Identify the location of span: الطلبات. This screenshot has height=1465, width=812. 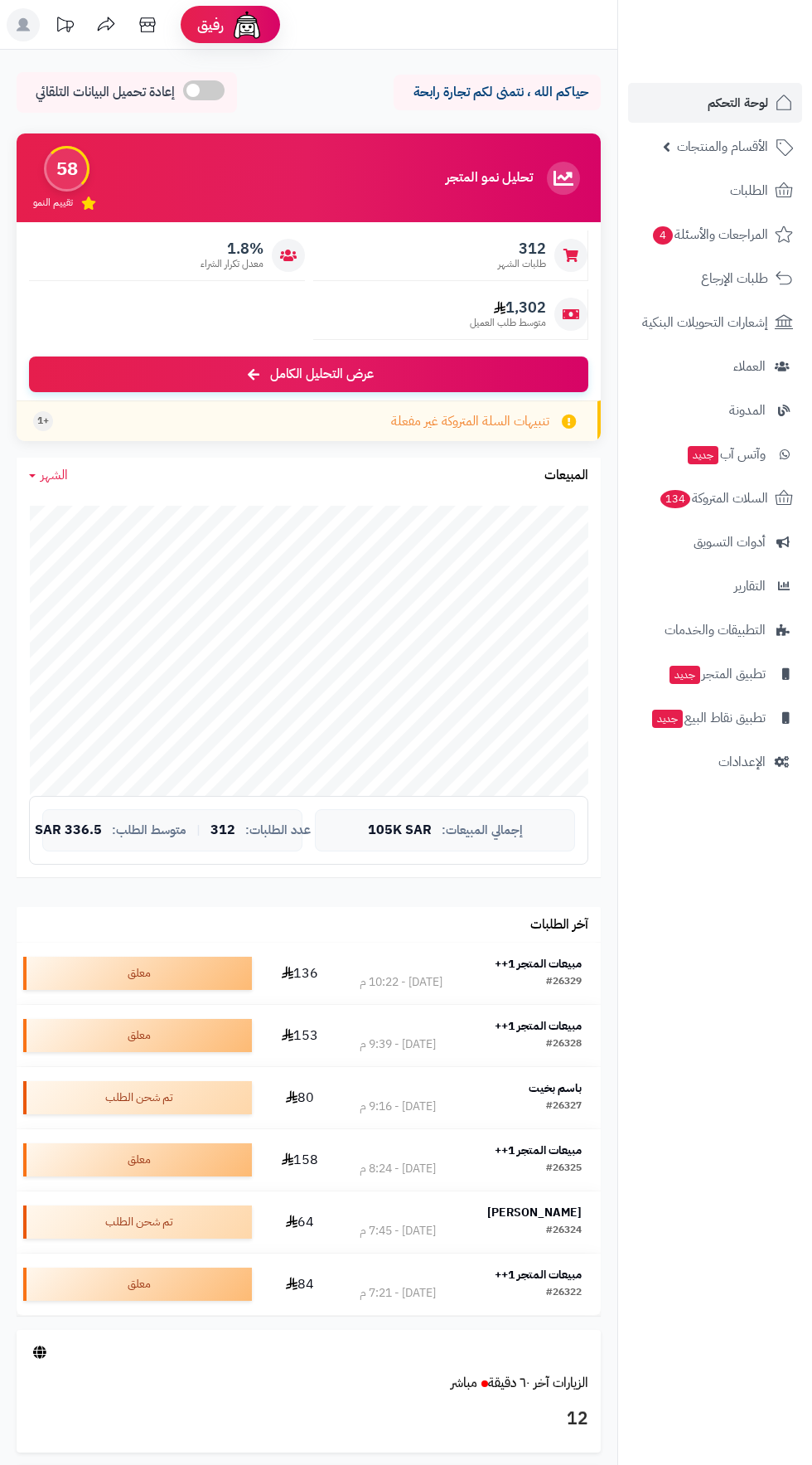
(749, 191).